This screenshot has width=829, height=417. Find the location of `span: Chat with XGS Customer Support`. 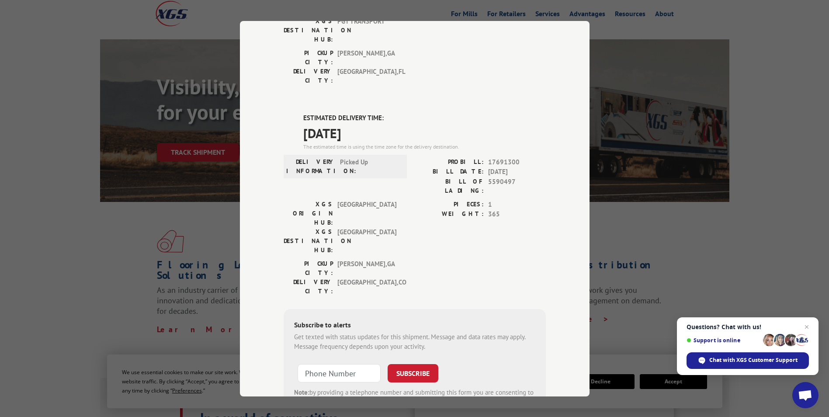

span: Chat with XGS Customer Support is located at coordinates (753, 360).